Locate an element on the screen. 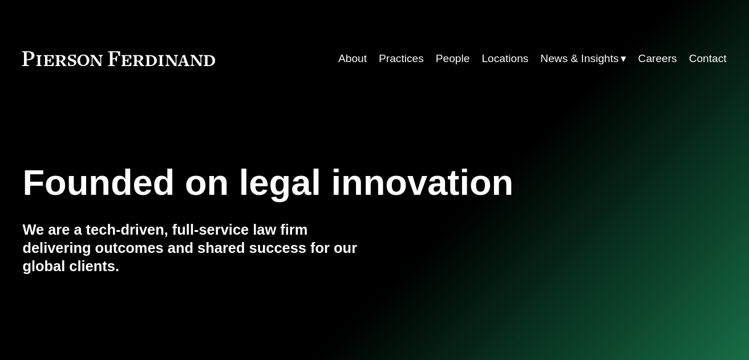 Image resolution: width=749 pixels, height=360 pixels. a: folder dropdown is located at coordinates (583, 59).